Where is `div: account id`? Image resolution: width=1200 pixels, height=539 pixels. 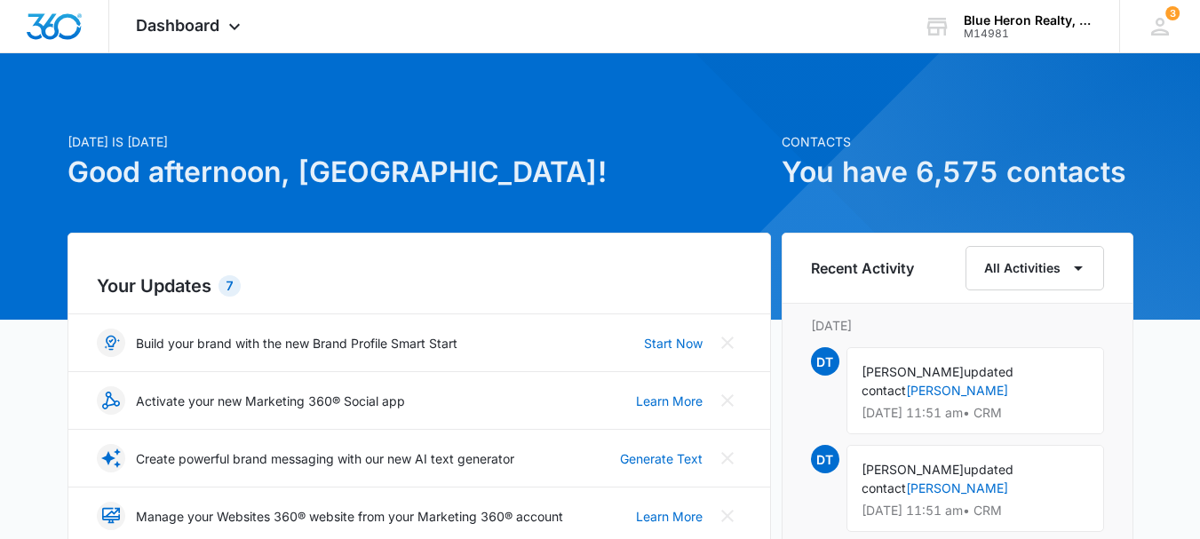
div: account id is located at coordinates (1029, 34).